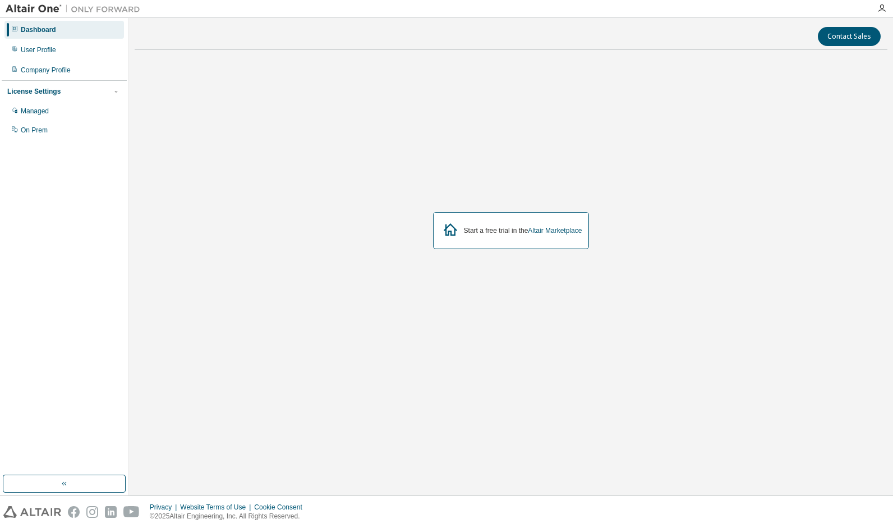  I want to click on img: linkedin.svg, so click(110, 511).